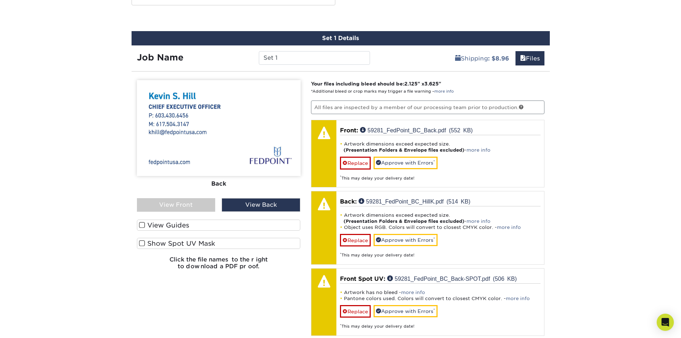 The image size is (681, 338). Describe the element at coordinates (382, 91) in the screenshot. I see `small: *Additional bleed or crop marks may trigger a file warning –` at that location.